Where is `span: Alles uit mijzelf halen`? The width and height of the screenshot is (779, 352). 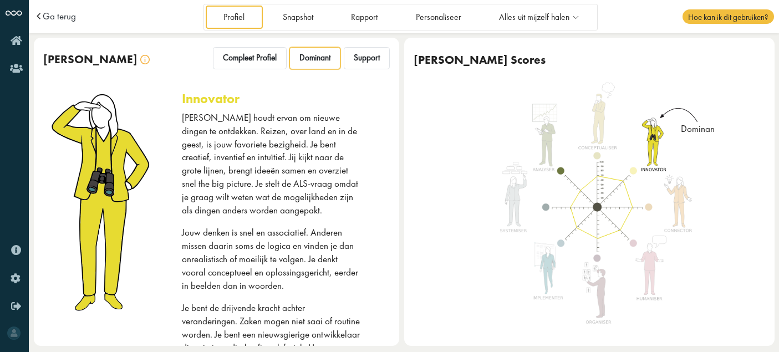
span: Alles uit mijzelf halen is located at coordinates (534, 17).